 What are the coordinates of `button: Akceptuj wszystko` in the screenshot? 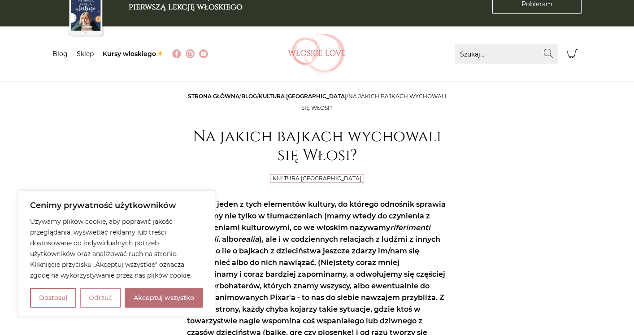 It's located at (164, 298).